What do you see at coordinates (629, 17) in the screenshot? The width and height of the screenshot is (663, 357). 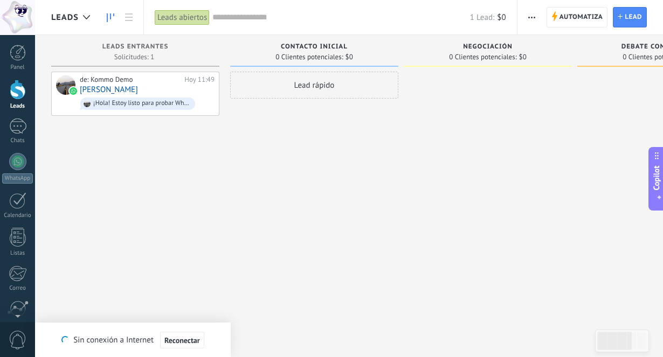 I see `a: Lead` at bounding box center [629, 17].